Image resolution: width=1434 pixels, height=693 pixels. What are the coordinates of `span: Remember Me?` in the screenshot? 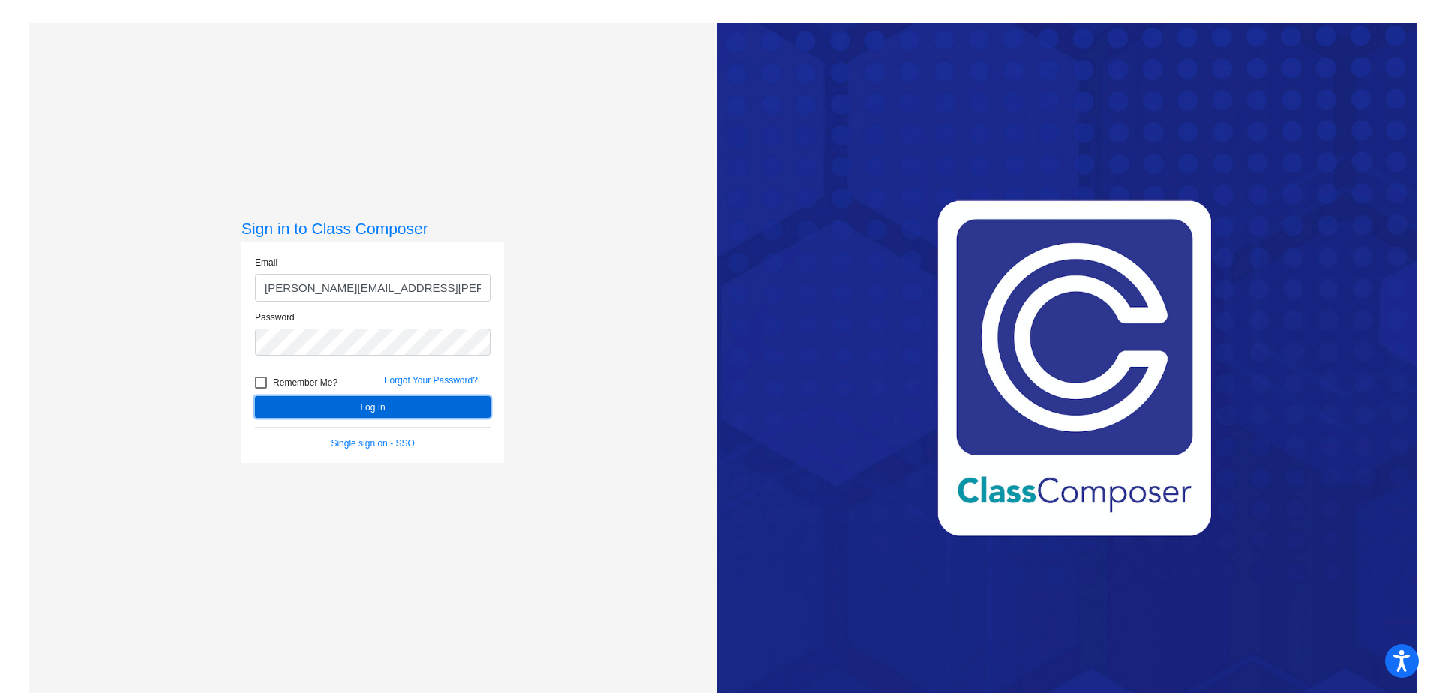 It's located at (305, 383).